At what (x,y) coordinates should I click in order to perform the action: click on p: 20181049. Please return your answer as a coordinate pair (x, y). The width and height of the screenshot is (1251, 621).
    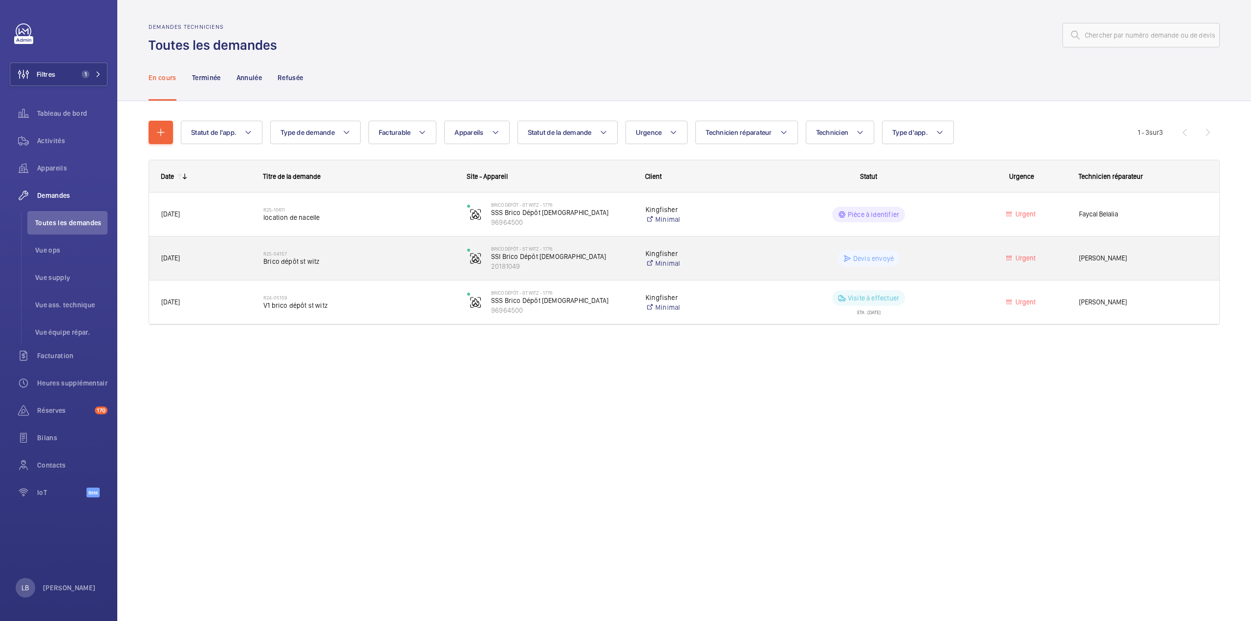
    Looking at the image, I should click on (562, 266).